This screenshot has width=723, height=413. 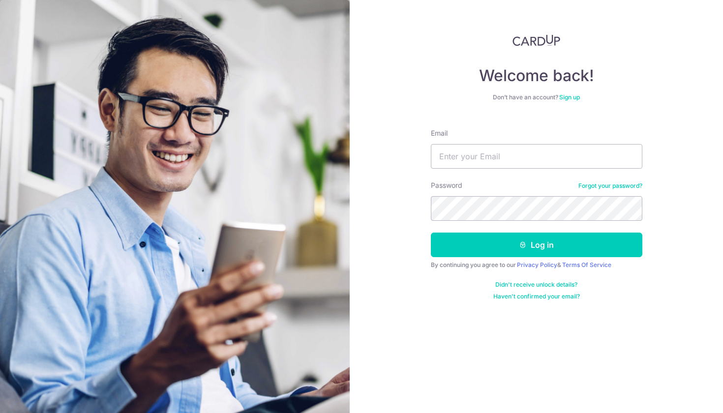 What do you see at coordinates (536, 156) in the screenshot?
I see `input: Enter your Email` at bounding box center [536, 156].